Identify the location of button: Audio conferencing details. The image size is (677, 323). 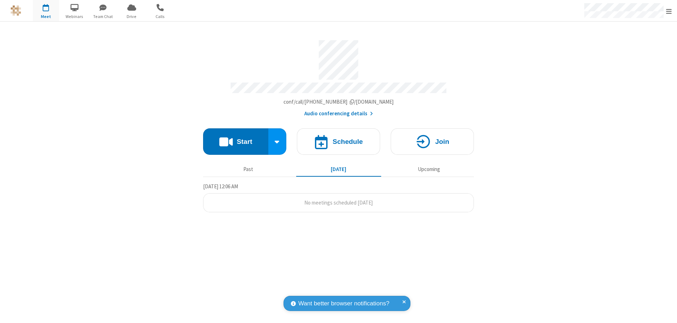
(339, 114).